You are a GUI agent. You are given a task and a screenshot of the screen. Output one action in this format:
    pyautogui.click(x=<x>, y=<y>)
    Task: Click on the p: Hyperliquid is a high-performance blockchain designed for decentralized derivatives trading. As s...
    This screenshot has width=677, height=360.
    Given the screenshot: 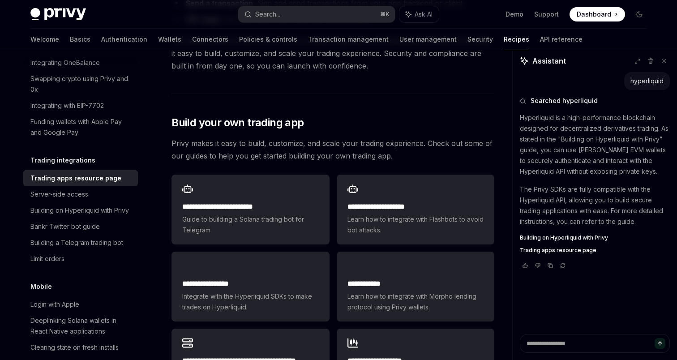 What is the action you would take?
    pyautogui.click(x=595, y=145)
    